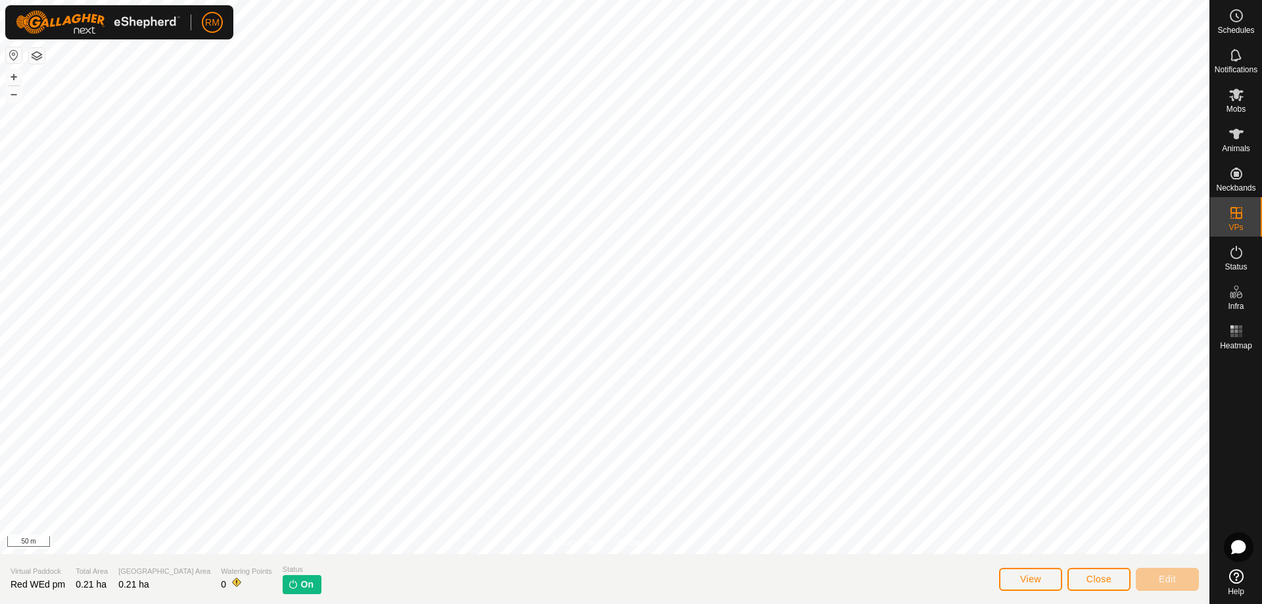 Image resolution: width=1262 pixels, height=604 pixels. Describe the element at coordinates (14, 55) in the screenshot. I see `button: Reset Map` at that location.